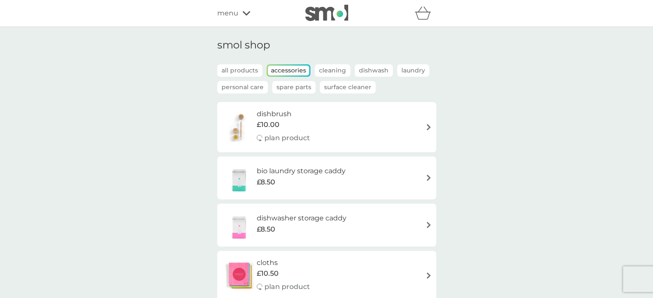  I want to click on img: smol, so click(327, 13).